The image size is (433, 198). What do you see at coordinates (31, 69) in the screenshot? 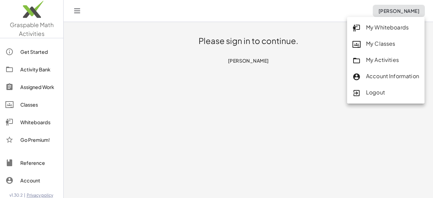
I see `a: Activity Bank` at bounding box center [31, 69].